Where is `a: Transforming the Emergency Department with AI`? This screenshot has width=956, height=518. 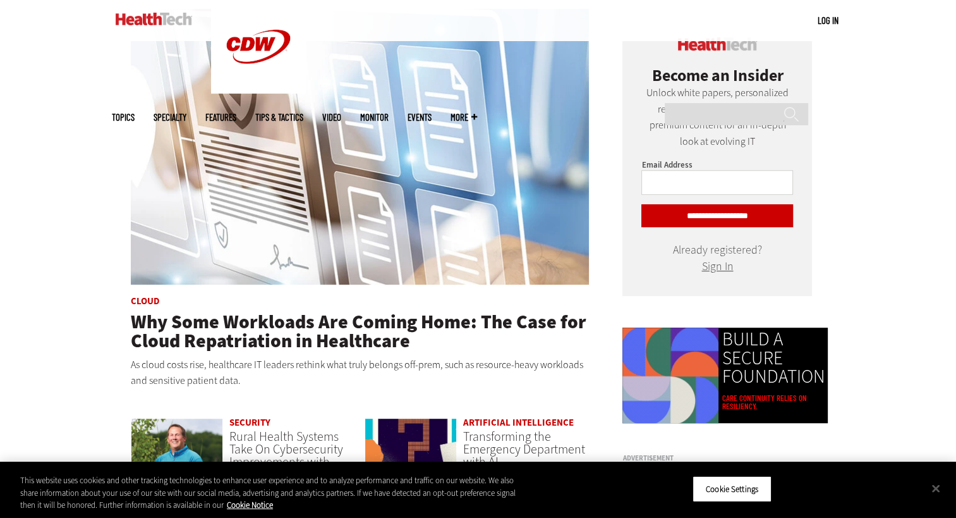 a: Transforming the Emergency Department with AI is located at coordinates (524, 449).